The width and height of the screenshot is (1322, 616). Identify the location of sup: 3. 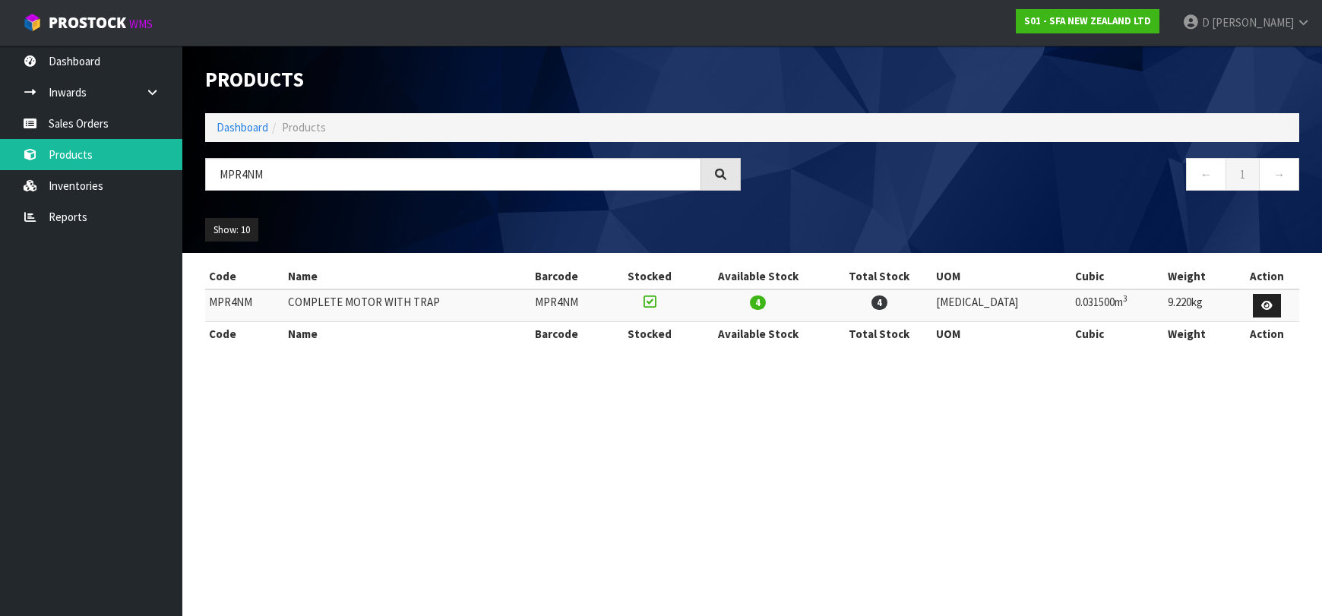
(1125, 299).